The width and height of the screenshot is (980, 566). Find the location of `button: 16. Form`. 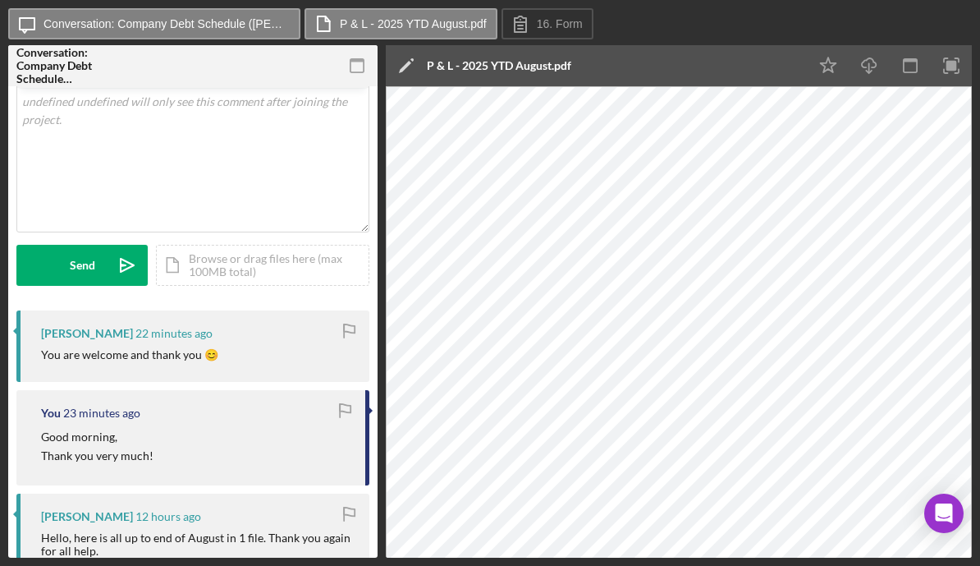

button: 16. Form is located at coordinates (548, 24).